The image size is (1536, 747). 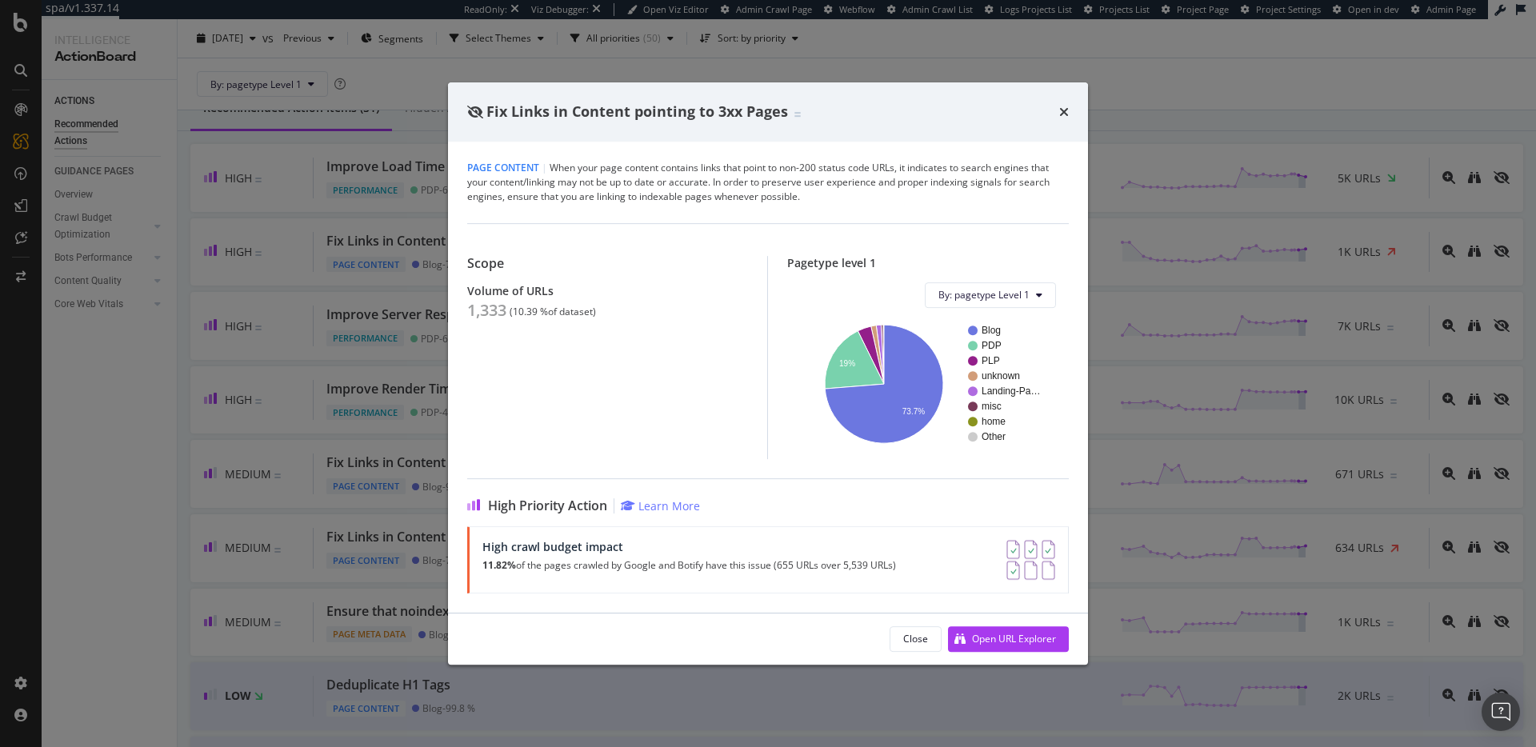 What do you see at coordinates (547, 506) in the screenshot?
I see `span: High Priority Action` at bounding box center [547, 506].